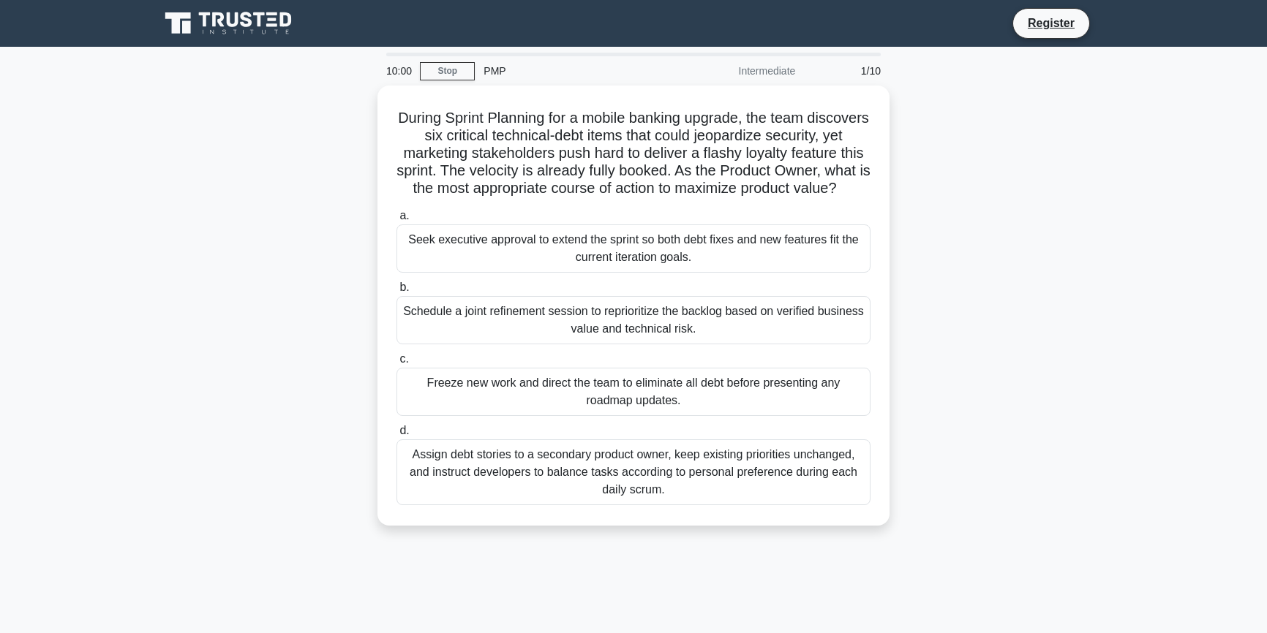 This screenshot has width=1267, height=633. I want to click on div: PMP, so click(575, 71).